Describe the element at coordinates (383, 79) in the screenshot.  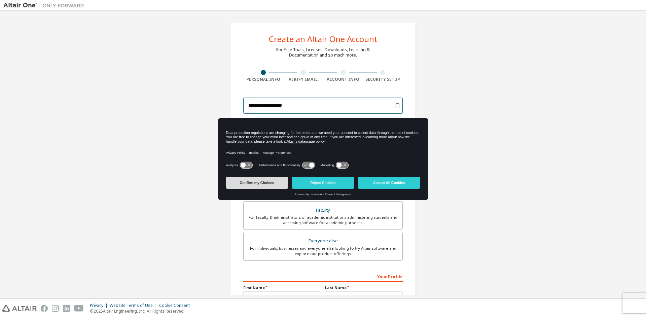
I see `div: Security Setup` at that location.